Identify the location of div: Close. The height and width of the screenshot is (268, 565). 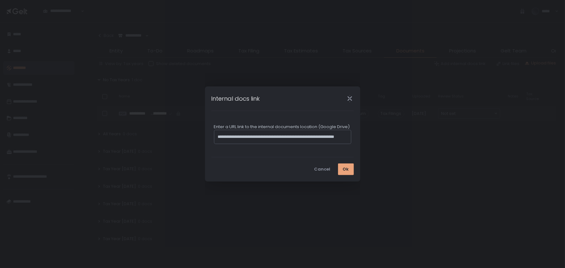
(350, 98).